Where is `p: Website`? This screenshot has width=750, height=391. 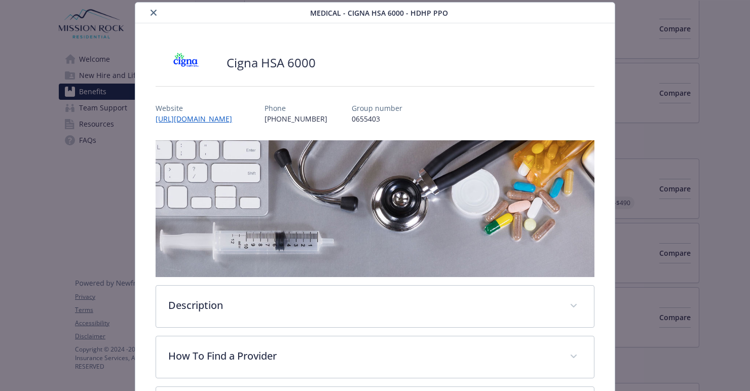
p: Website is located at coordinates (198, 108).